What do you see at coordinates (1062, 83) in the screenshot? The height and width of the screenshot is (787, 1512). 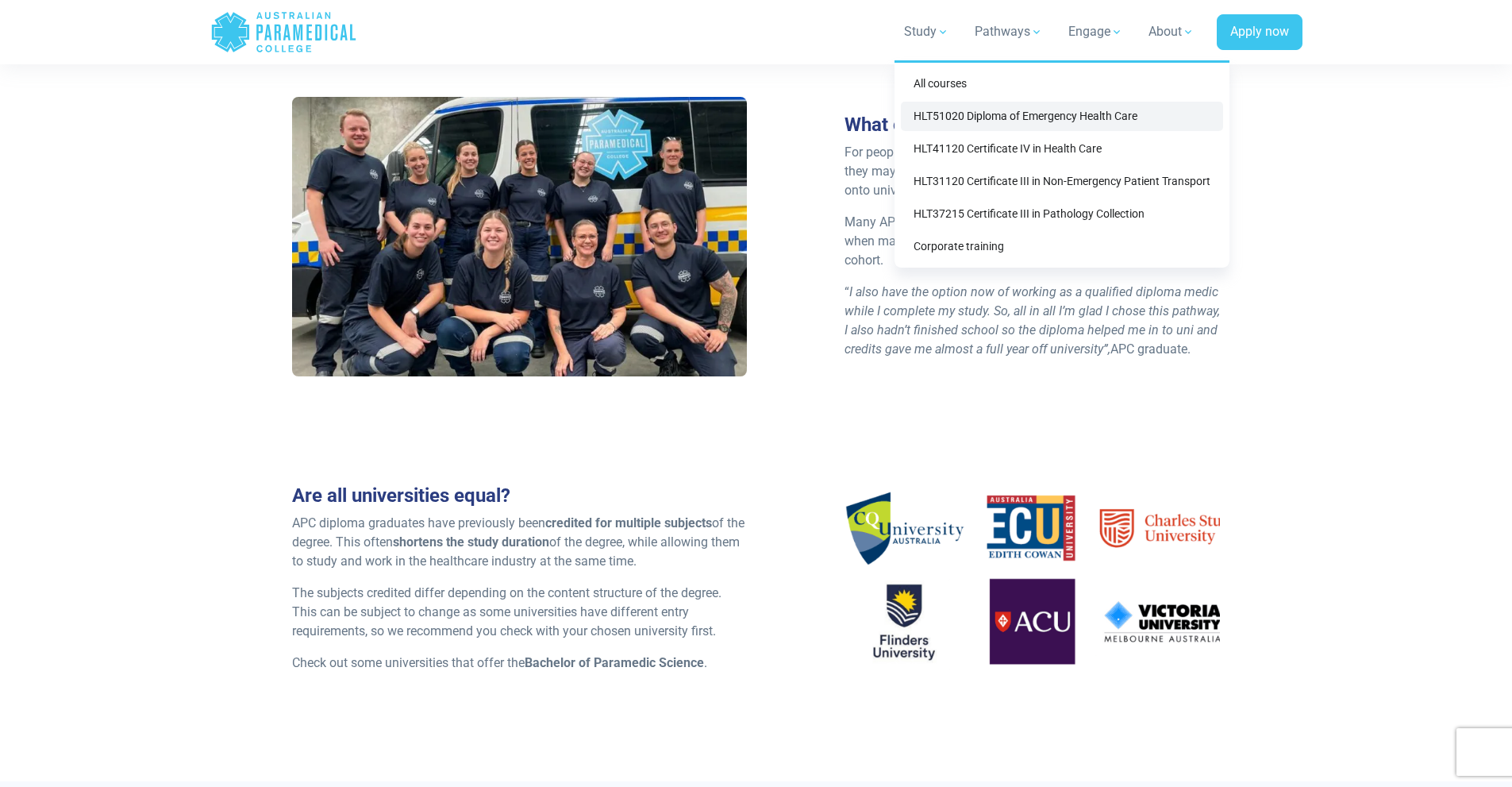 I see `a: All courses` at bounding box center [1062, 83].